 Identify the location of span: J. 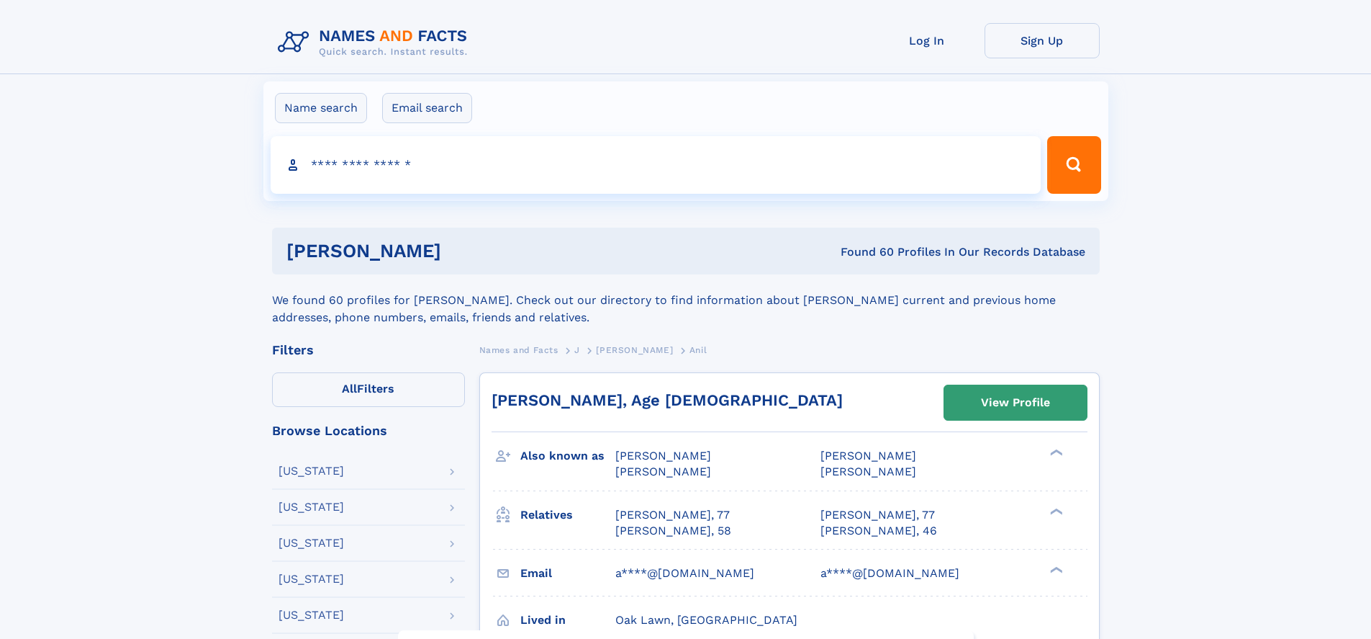
(577, 350).